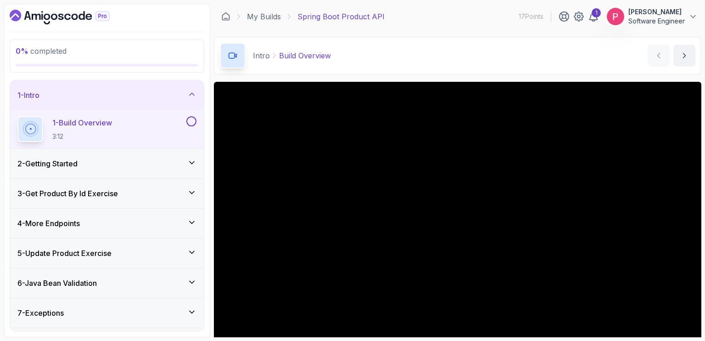 This screenshot has width=705, height=341. What do you see at coordinates (47, 163) in the screenshot?
I see `h3: 2 - Getting Started` at bounding box center [47, 163].